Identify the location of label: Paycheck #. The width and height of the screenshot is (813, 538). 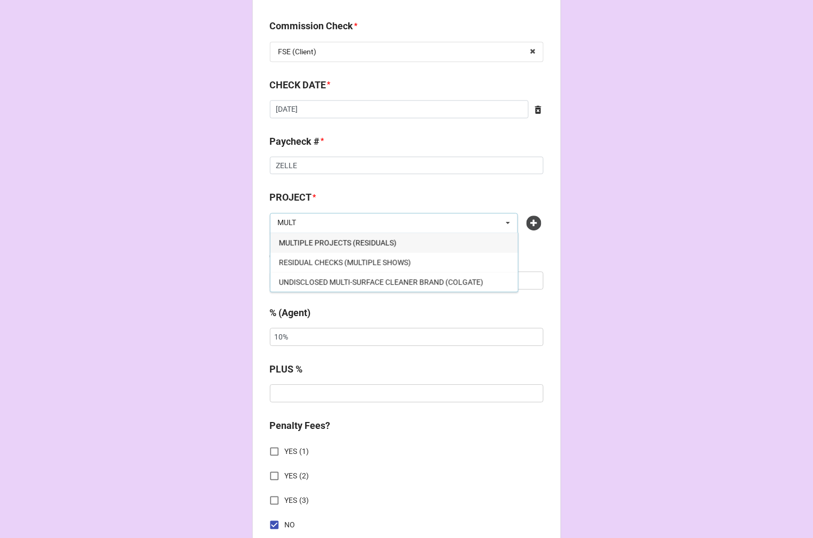
(295, 142).